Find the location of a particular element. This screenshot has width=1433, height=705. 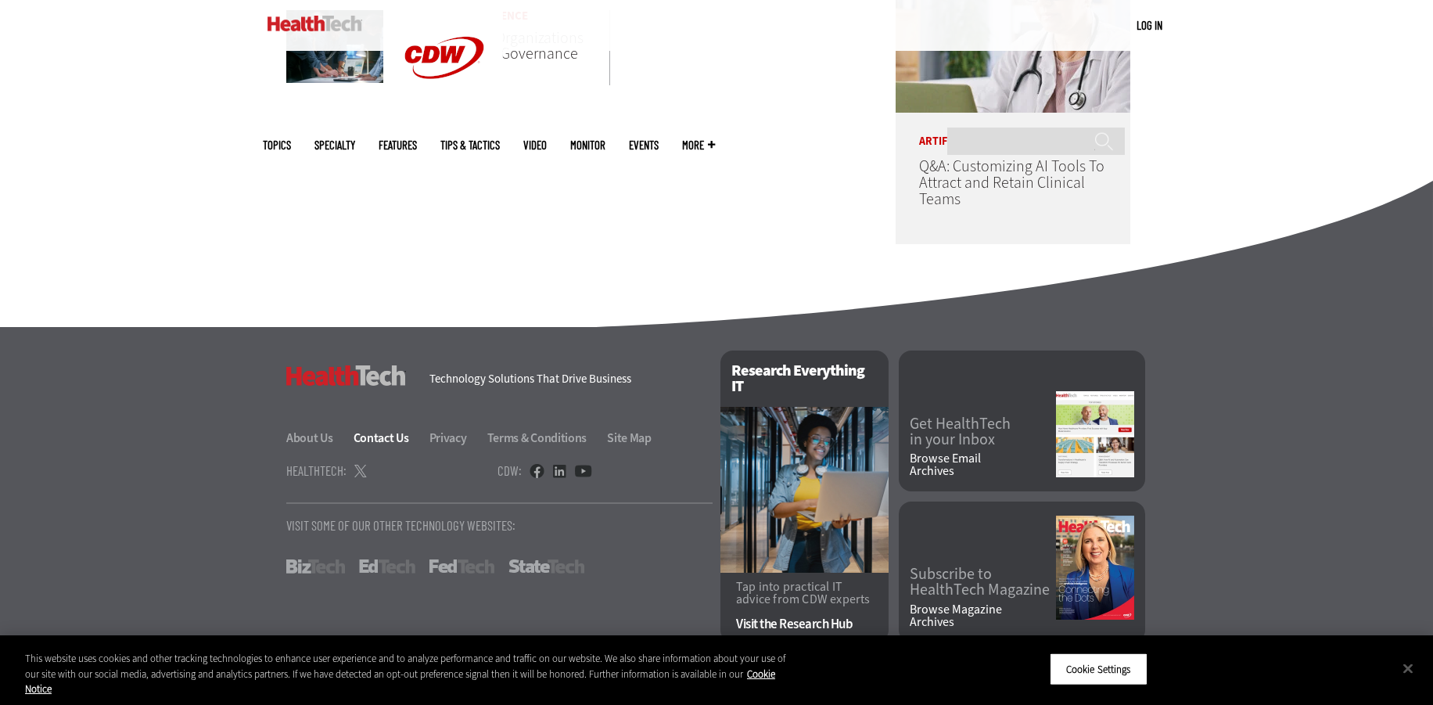

a: MonITor is located at coordinates (588, 145).